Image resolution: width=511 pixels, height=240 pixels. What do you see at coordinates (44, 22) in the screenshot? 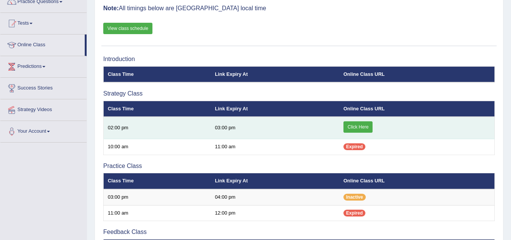
I see `a: Tests` at bounding box center [44, 22].